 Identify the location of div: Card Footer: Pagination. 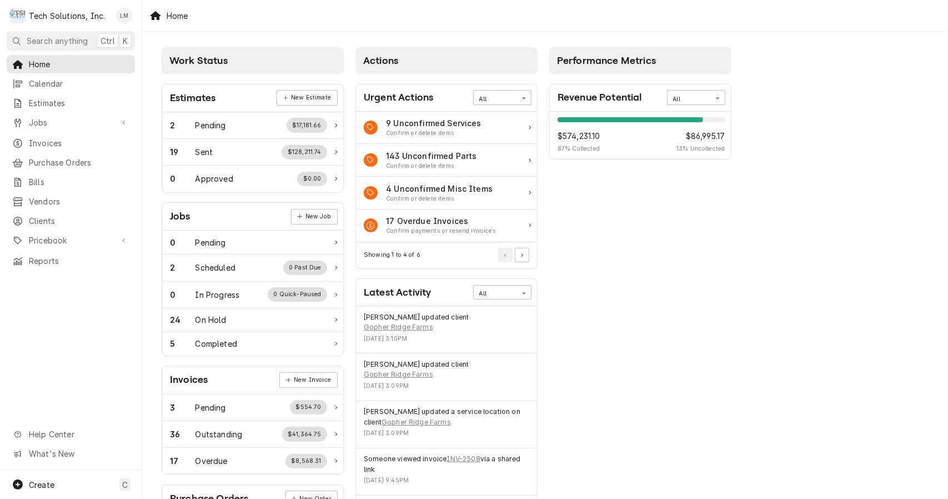
(446, 255).